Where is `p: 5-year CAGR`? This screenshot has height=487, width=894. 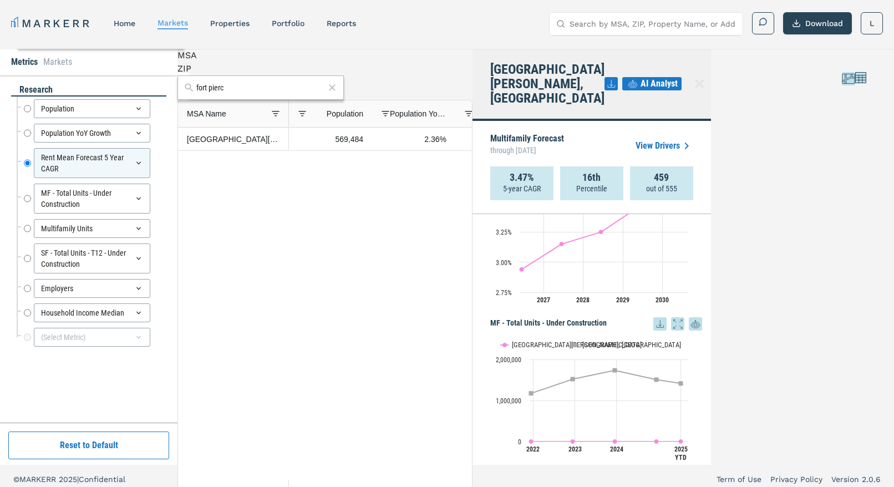 p: 5-year CAGR is located at coordinates (522, 189).